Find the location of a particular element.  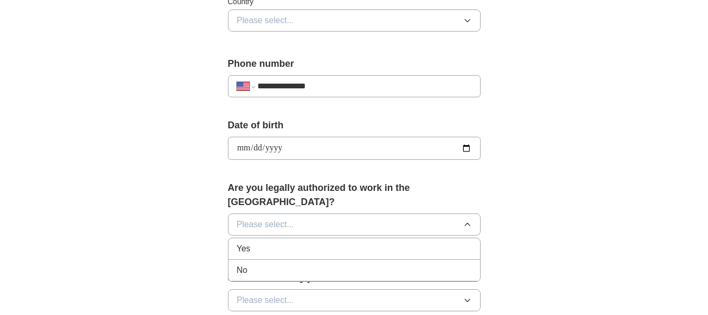

label: Phone number is located at coordinates (354, 64).